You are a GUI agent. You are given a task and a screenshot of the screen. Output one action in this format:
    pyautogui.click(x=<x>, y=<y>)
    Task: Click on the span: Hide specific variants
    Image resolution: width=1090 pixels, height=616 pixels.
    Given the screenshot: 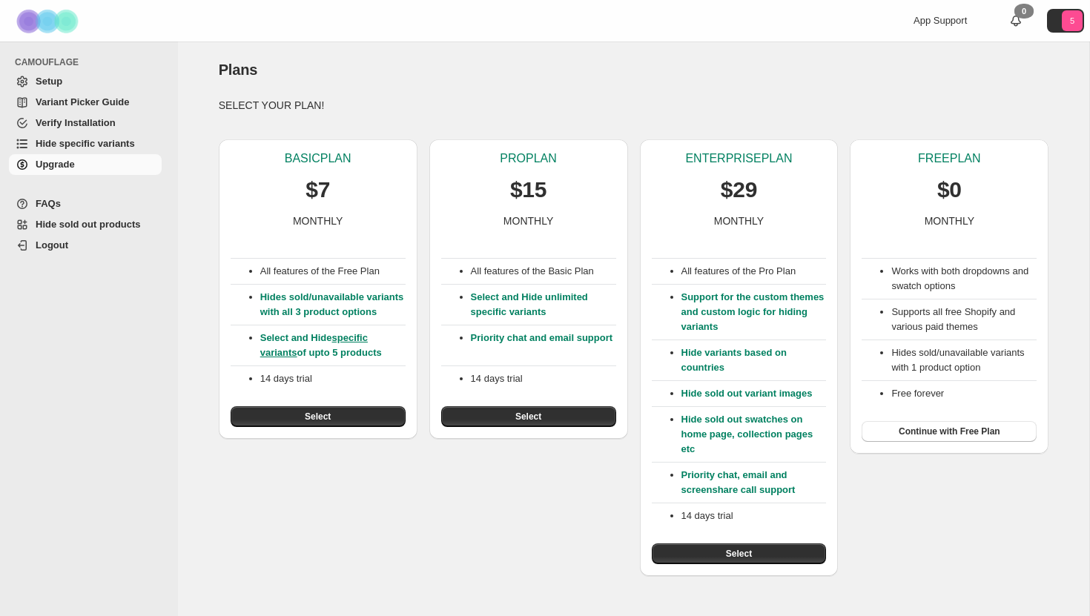 What is the action you would take?
    pyautogui.click(x=85, y=143)
    